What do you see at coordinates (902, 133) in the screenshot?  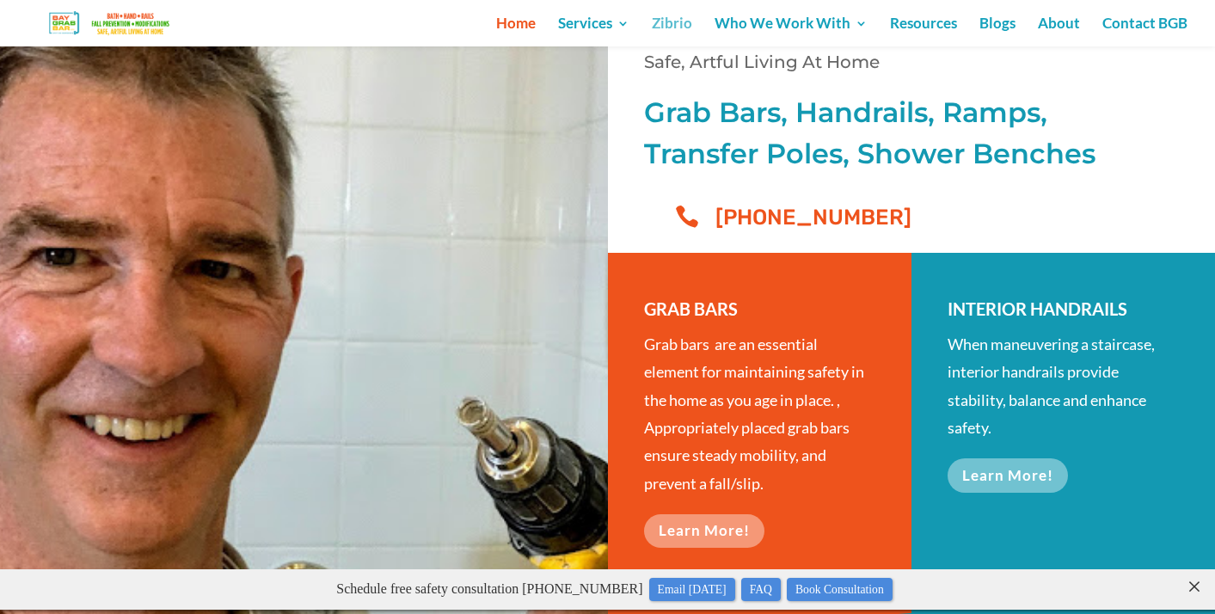 I see `p: Grab Bars, Handrails, Ramps, Transfer Poles, Shower Benches` at bounding box center [902, 133].